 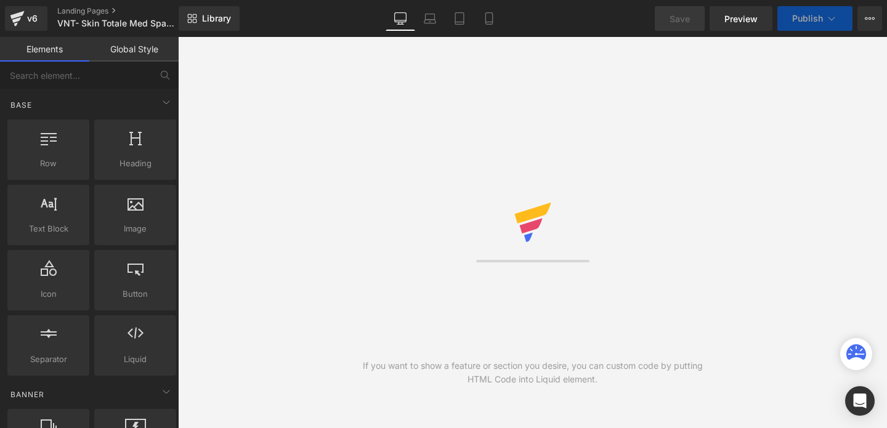 What do you see at coordinates (741, 18) in the screenshot?
I see `a: Preview` at bounding box center [741, 18].